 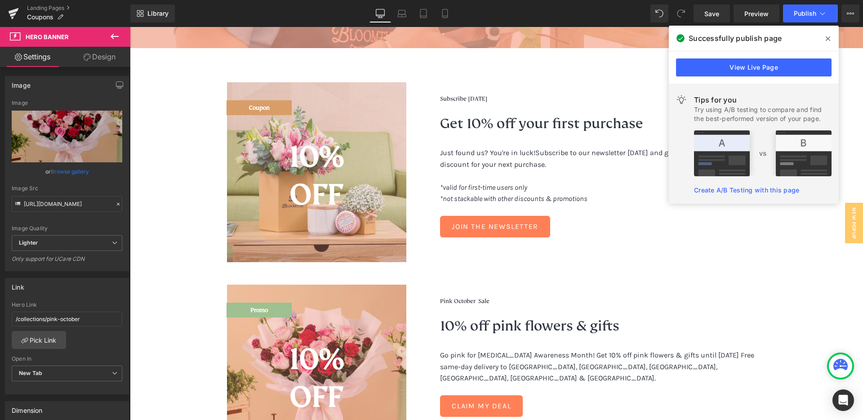 What do you see at coordinates (67, 188) in the screenshot?
I see `div: Image Src` at bounding box center [67, 188].